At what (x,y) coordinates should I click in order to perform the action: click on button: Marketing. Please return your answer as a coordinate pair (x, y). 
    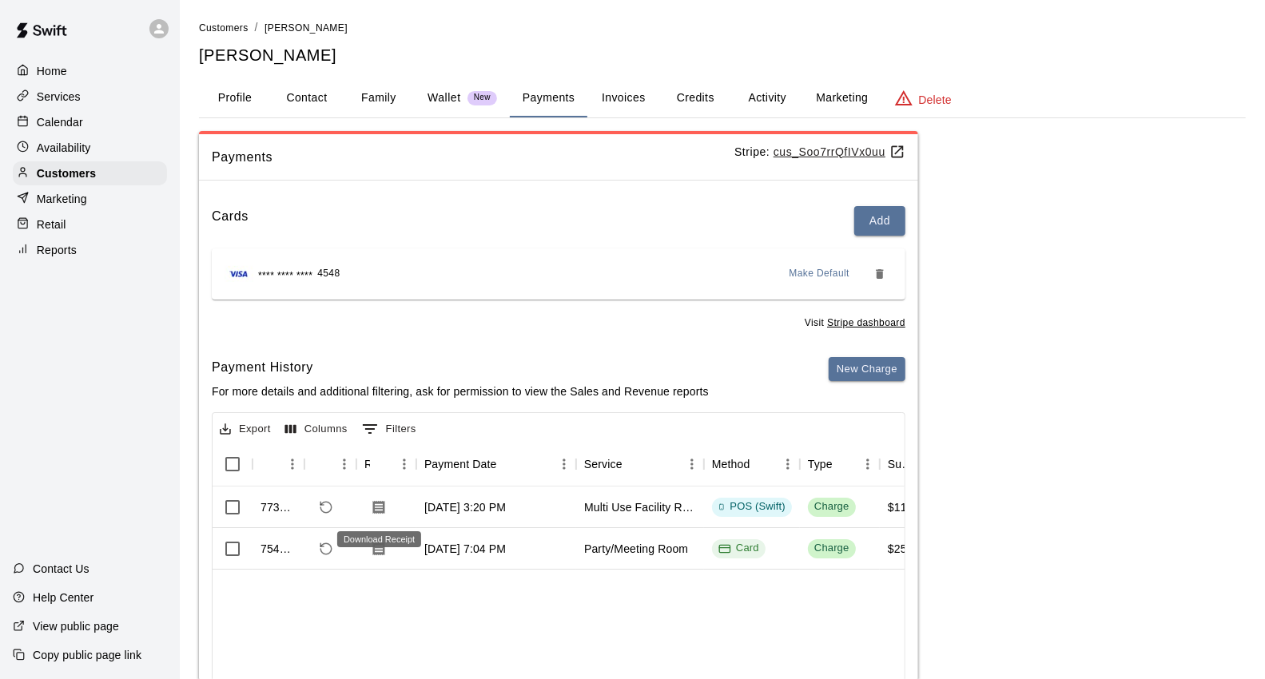
    Looking at the image, I should click on (841, 98).